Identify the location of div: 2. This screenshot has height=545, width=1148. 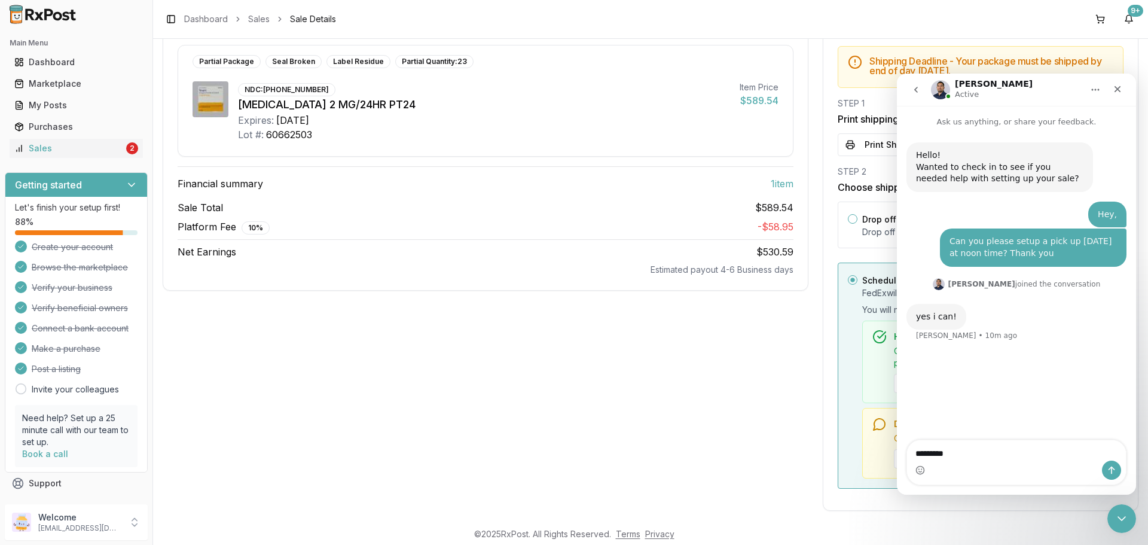
(132, 148).